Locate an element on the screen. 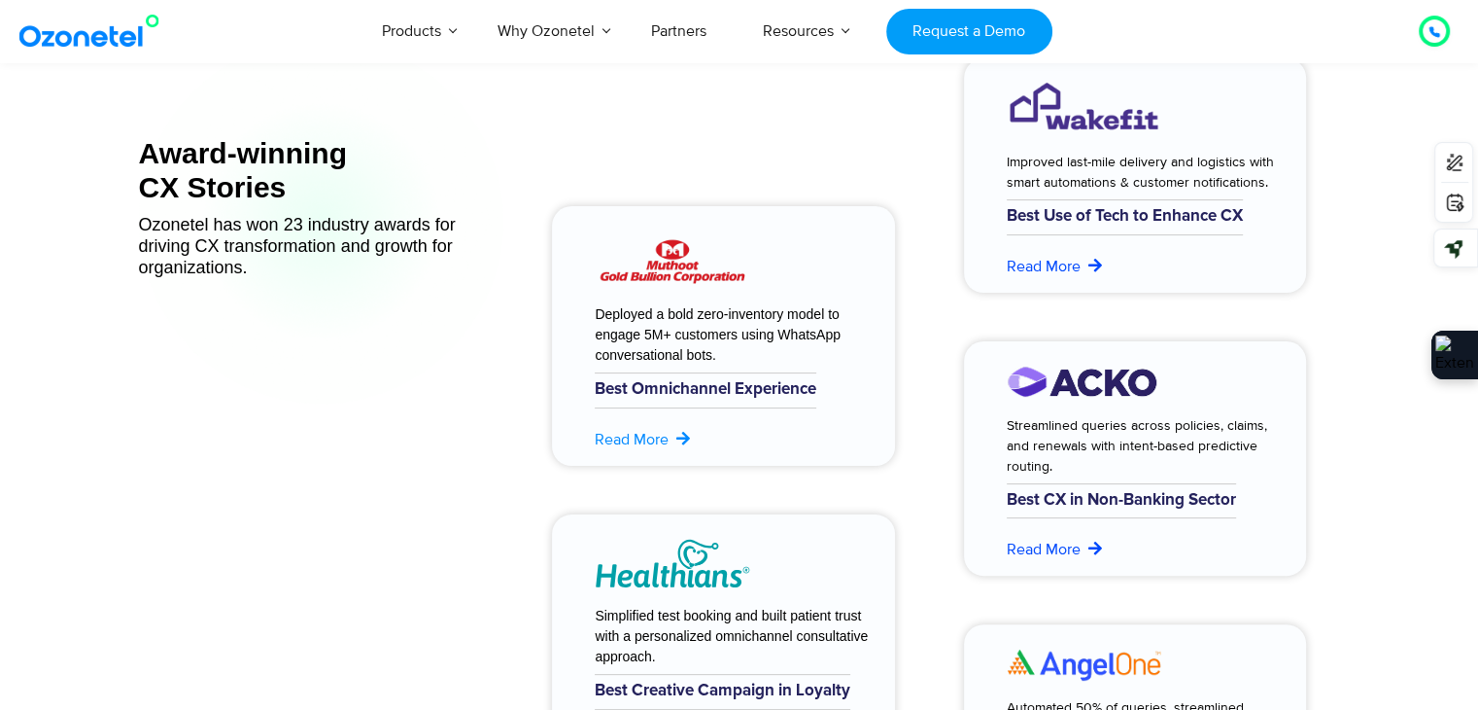 This screenshot has height=710, width=1478. img: website_grey.svg is located at coordinates (39, 58).